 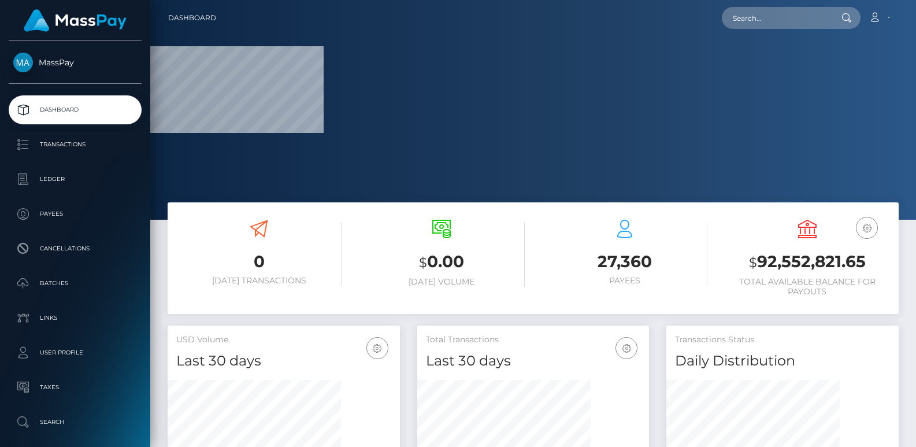 What do you see at coordinates (75, 249) in the screenshot?
I see `p: Cancellations` at bounding box center [75, 249].